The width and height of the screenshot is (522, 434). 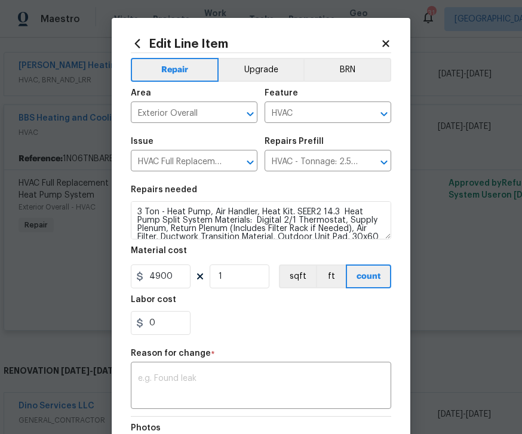 What do you see at coordinates (154, 300) in the screenshot?
I see `h5: Labor cost` at bounding box center [154, 300].